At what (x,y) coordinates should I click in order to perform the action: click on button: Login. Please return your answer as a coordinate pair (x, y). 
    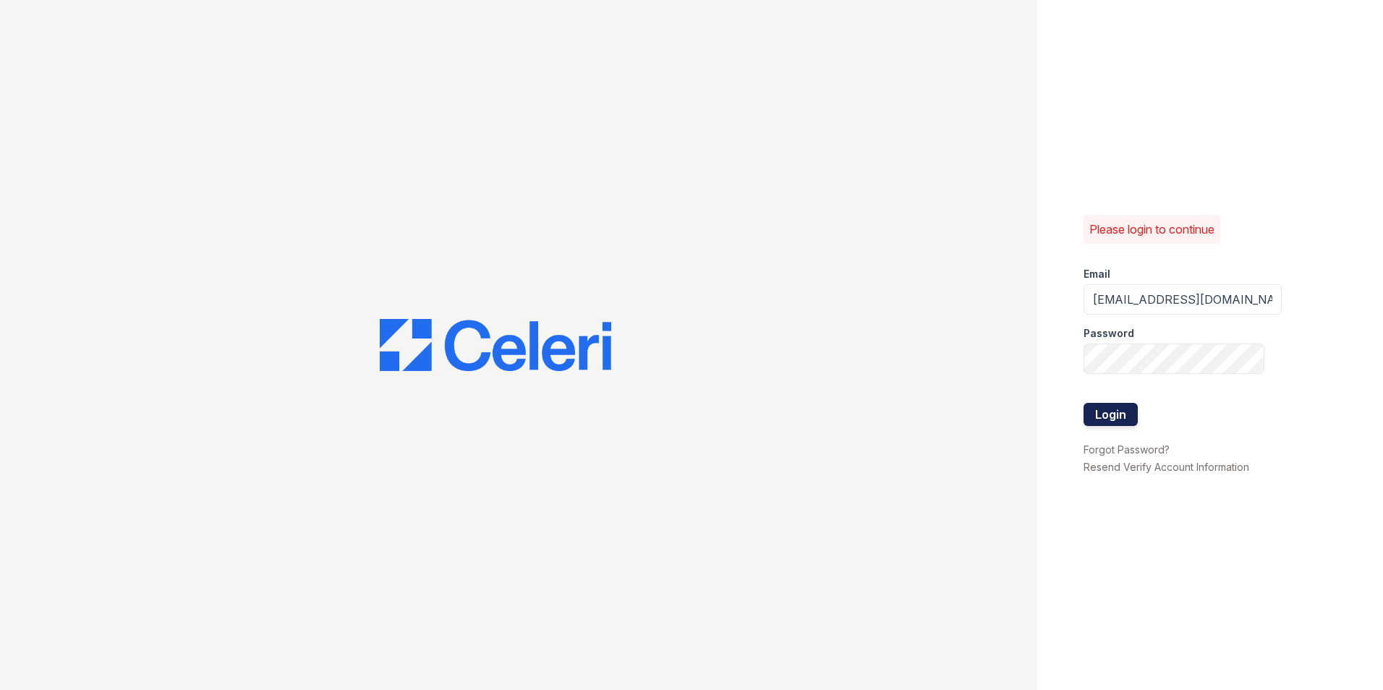
    Looking at the image, I should click on (1110, 414).